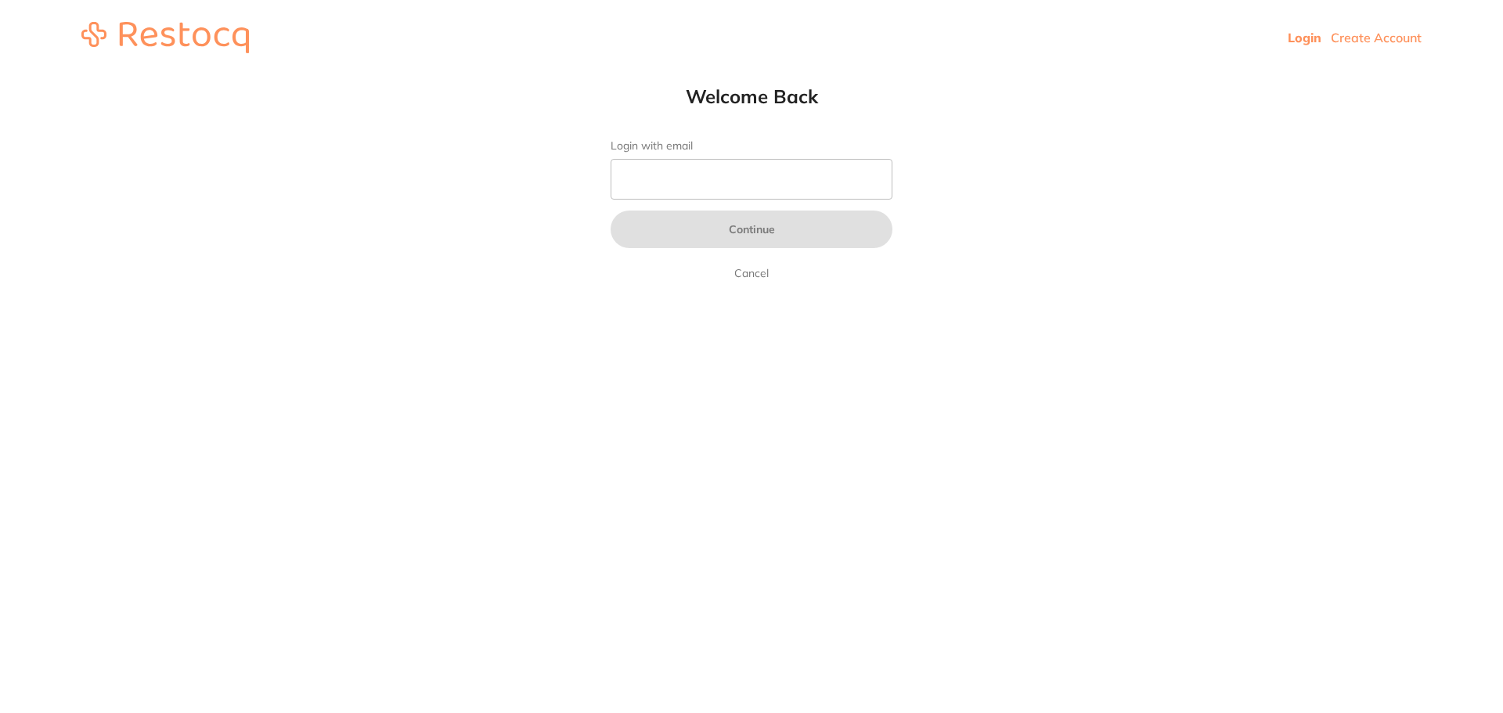 The image size is (1503, 713). I want to click on a: Cancel, so click(751, 273).